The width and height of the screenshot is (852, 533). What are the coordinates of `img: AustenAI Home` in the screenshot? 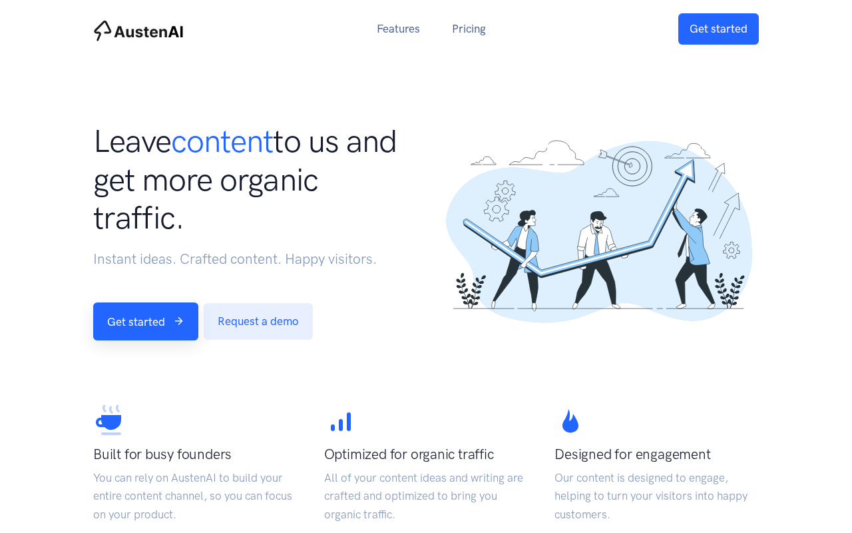 It's located at (138, 31).